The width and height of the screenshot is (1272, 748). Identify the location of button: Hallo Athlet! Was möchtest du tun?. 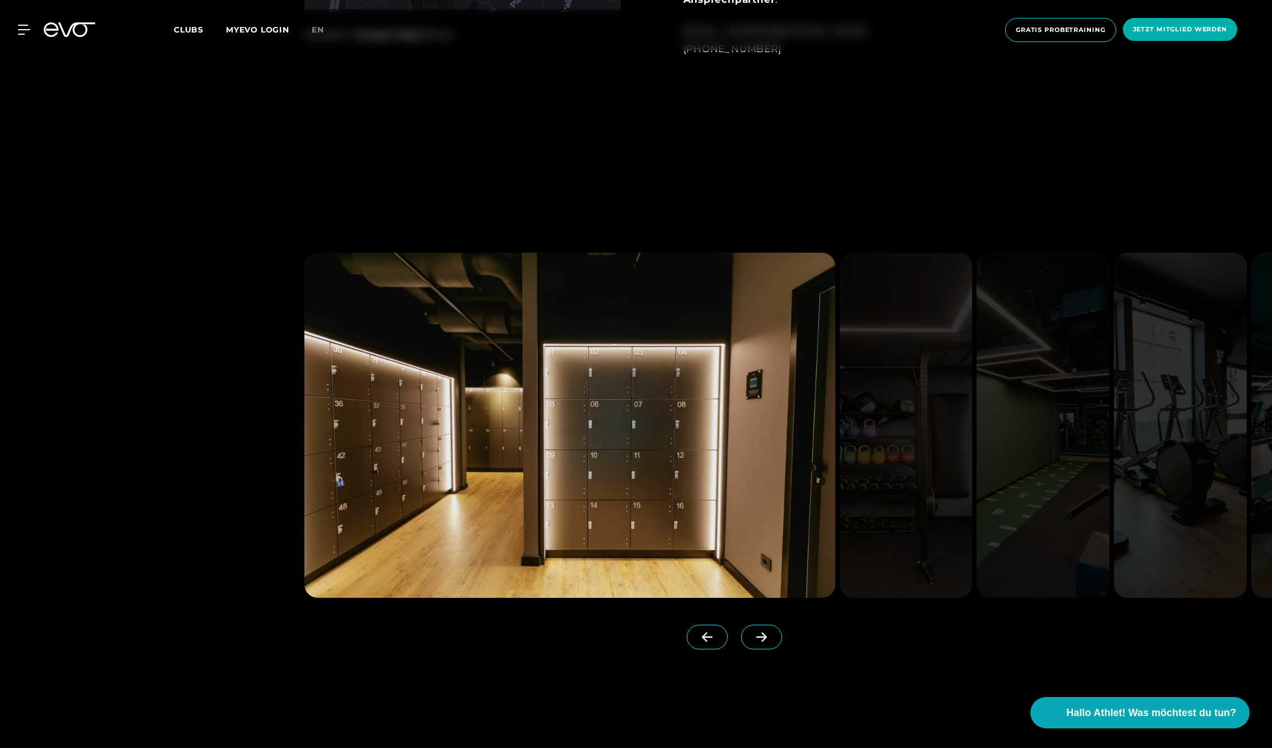
(1140, 713).